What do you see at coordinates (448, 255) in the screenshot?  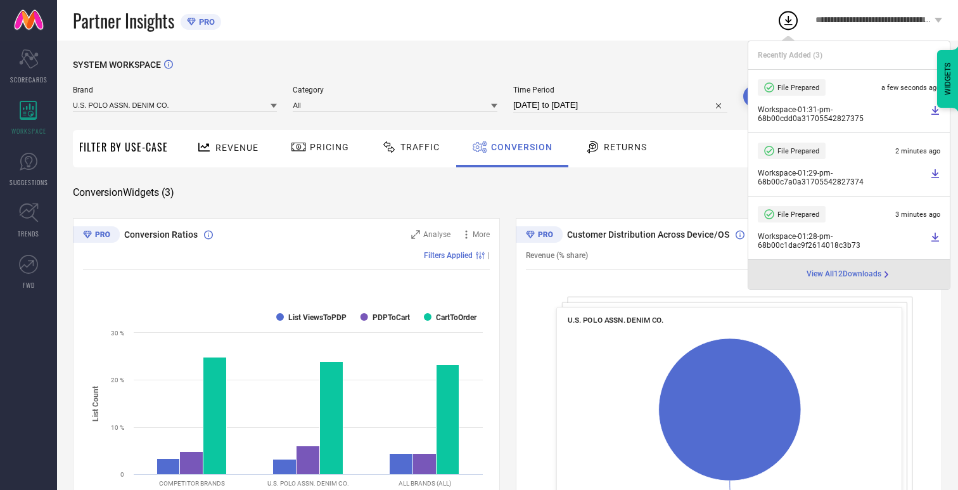 I see `span: Filters Applied` at bounding box center [448, 255].